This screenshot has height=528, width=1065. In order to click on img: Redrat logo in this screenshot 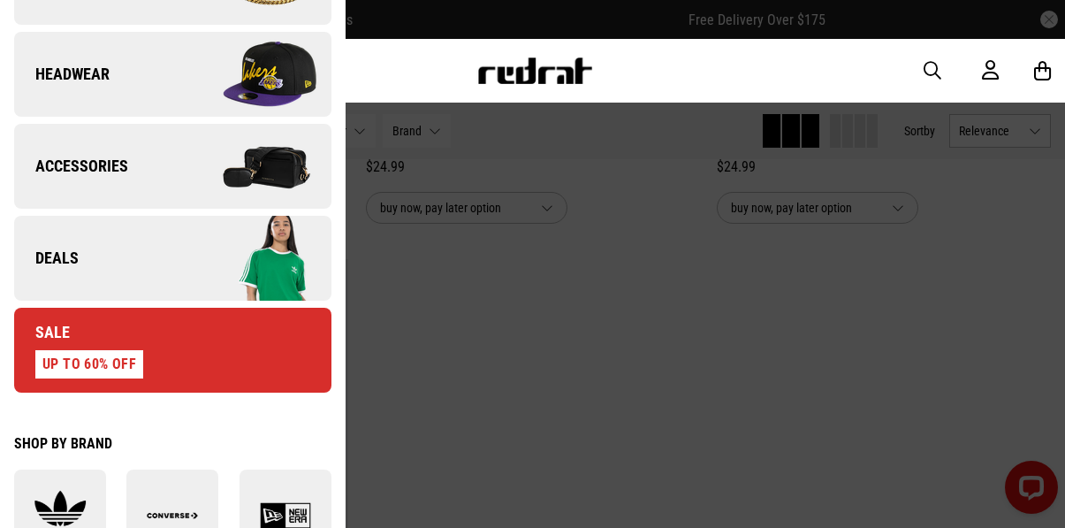, I will do `click(535, 71)`.